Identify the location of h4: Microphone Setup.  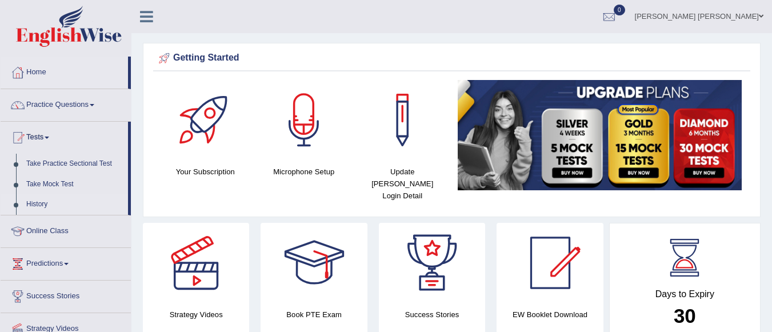
(304, 171).